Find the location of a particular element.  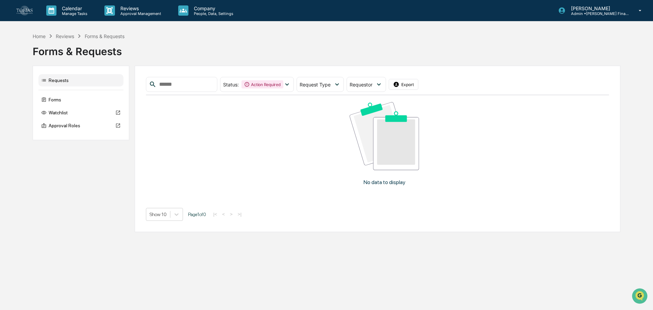

p: People, Data, Settings is located at coordinates (213, 14).